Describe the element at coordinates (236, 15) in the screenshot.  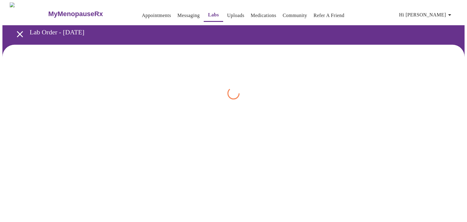
I see `a: Uploads` at that location.